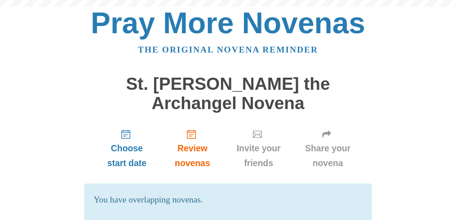 The height and width of the screenshot is (220, 456). I want to click on a: Pray More Novenas, so click(228, 23).